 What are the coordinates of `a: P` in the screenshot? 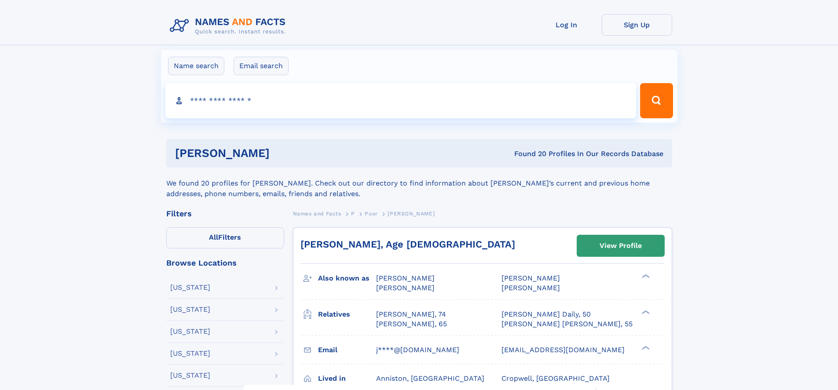 It's located at (353, 213).